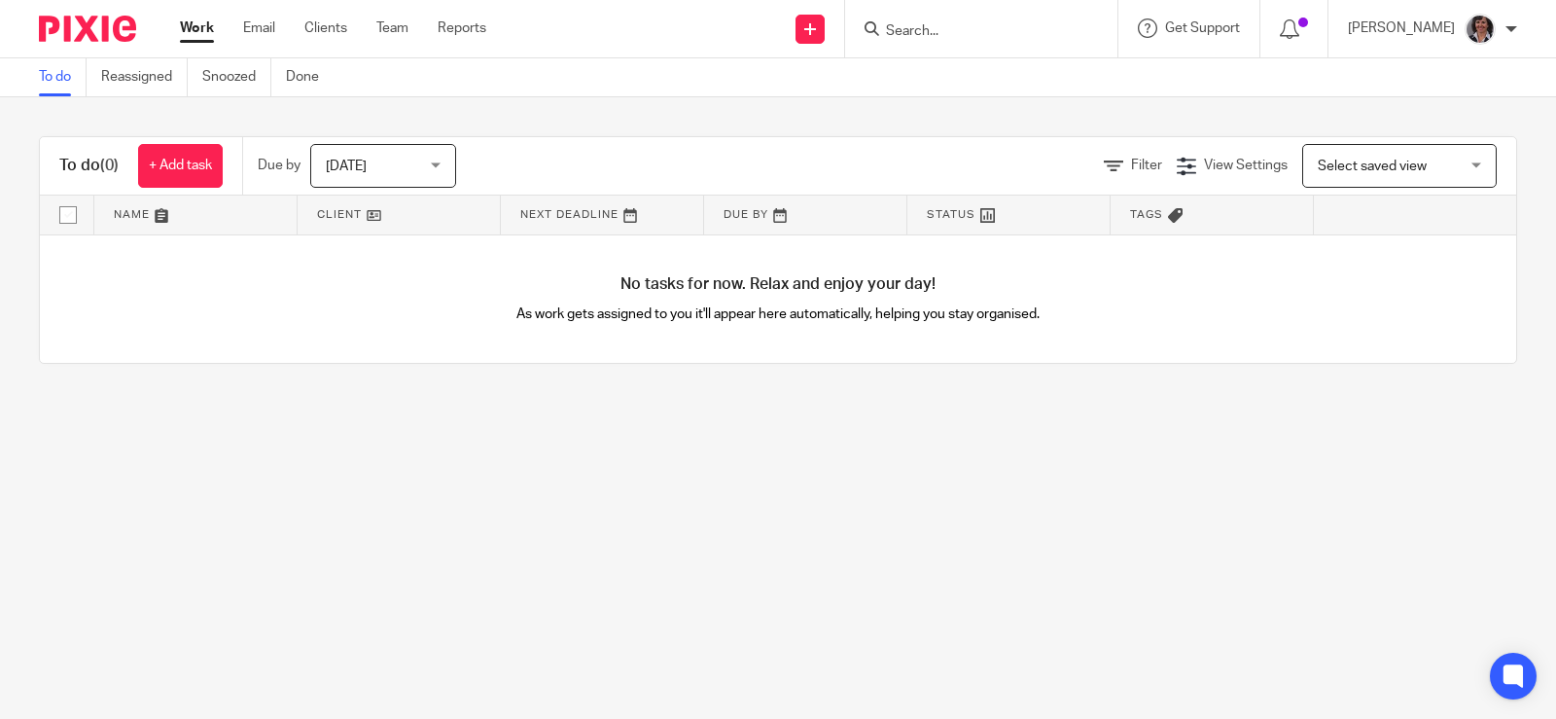  I want to click on p: Due by, so click(279, 165).